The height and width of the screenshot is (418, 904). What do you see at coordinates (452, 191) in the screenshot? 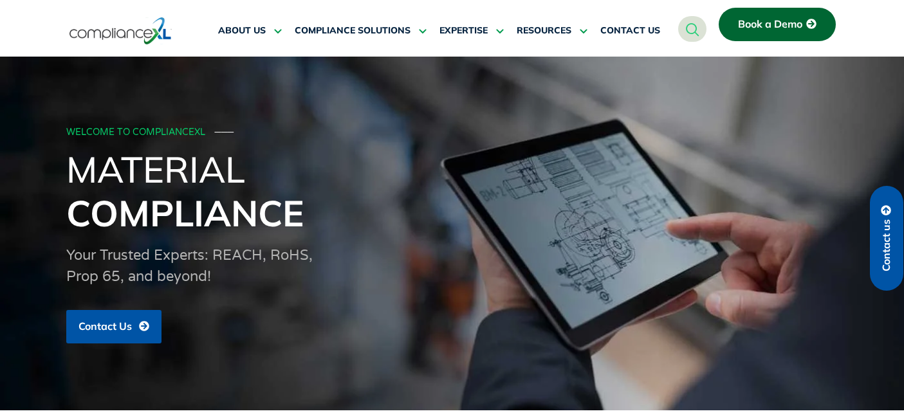
I see `h1: Material` at bounding box center [452, 191].